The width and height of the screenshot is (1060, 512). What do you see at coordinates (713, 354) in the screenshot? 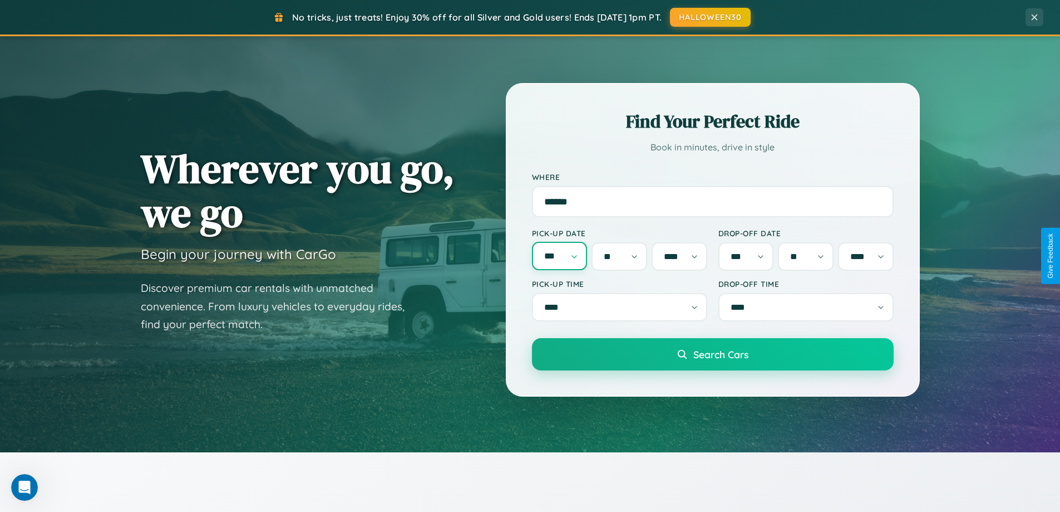
I see `button: Search Cars` at bounding box center [713, 354].